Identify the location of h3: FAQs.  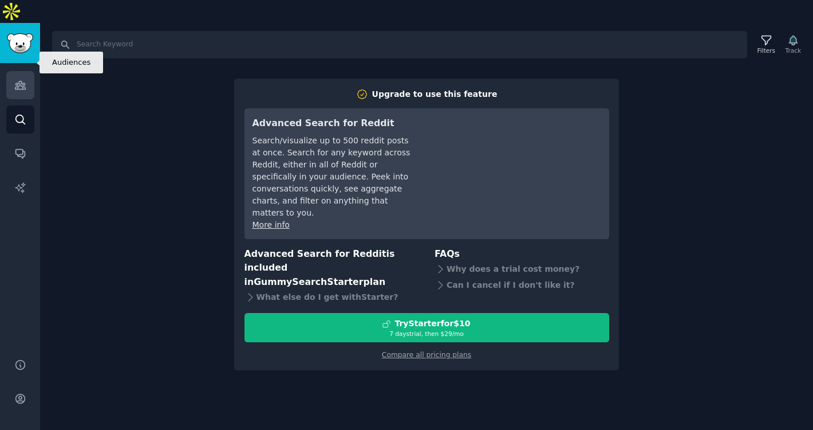
(522, 254).